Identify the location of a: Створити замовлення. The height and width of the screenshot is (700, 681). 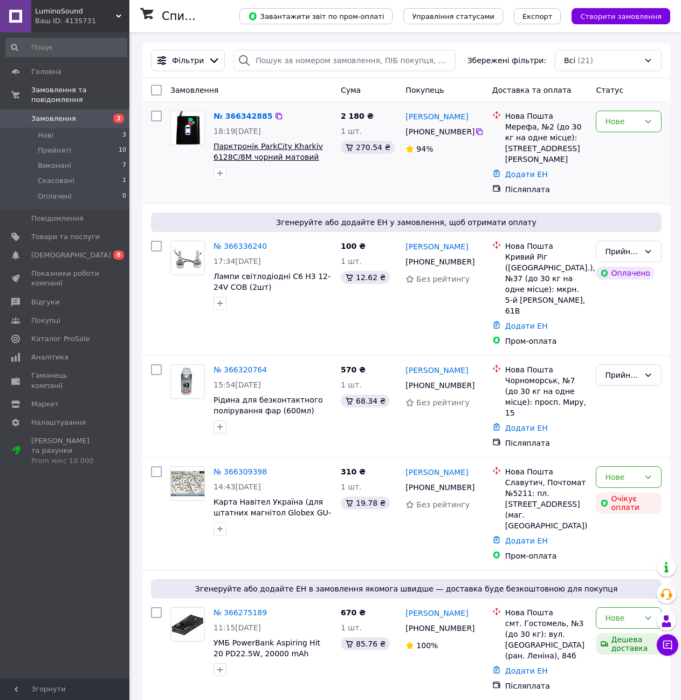
(615, 16).